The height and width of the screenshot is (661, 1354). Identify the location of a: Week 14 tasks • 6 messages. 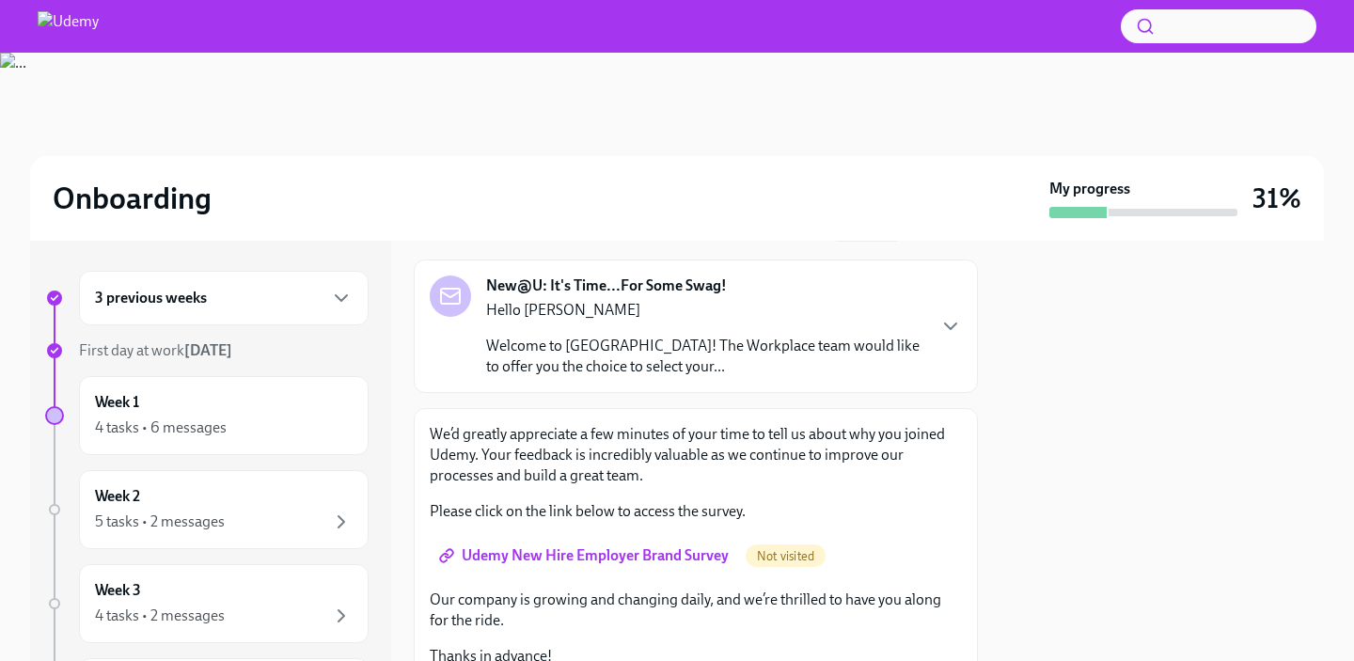
(207, 416).